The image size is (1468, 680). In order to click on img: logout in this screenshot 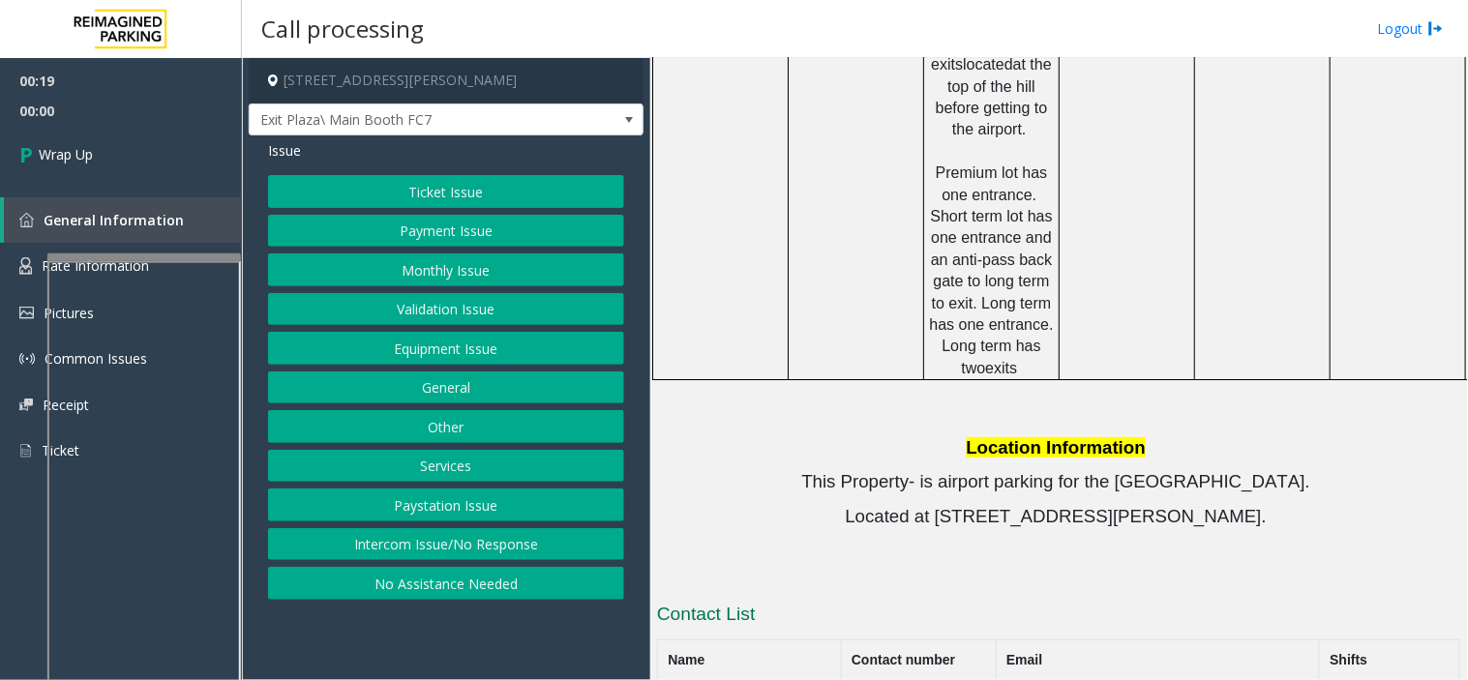, I will do `click(1436, 28)`.